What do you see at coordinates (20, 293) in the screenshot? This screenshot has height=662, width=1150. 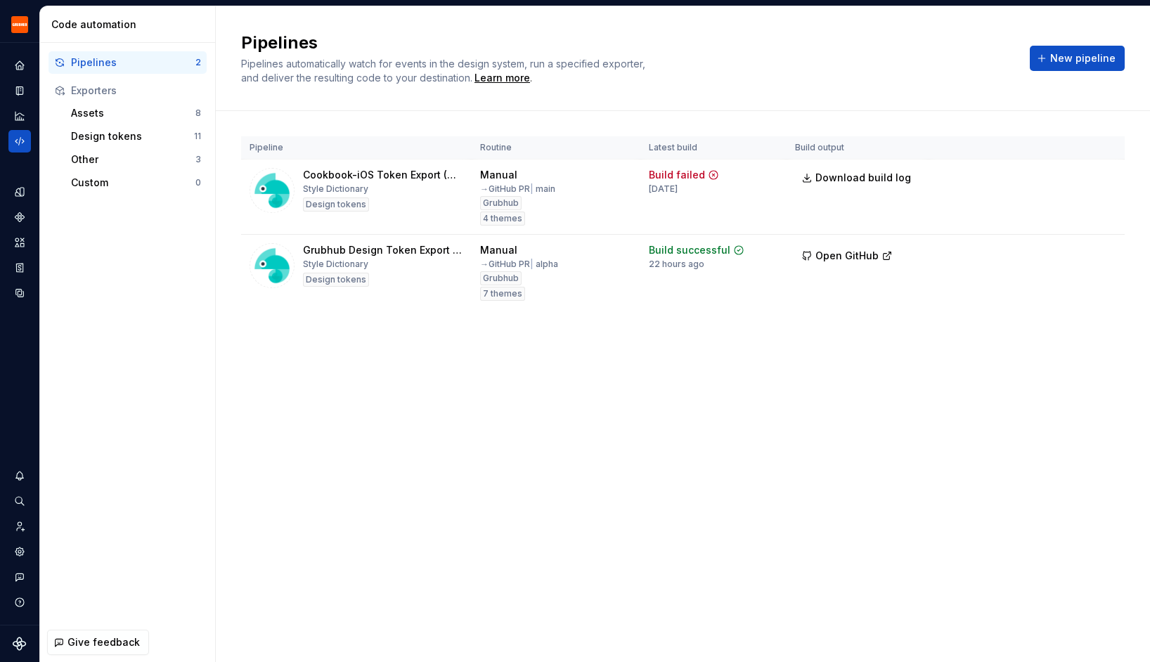 I see `div: Data sources` at bounding box center [20, 293].